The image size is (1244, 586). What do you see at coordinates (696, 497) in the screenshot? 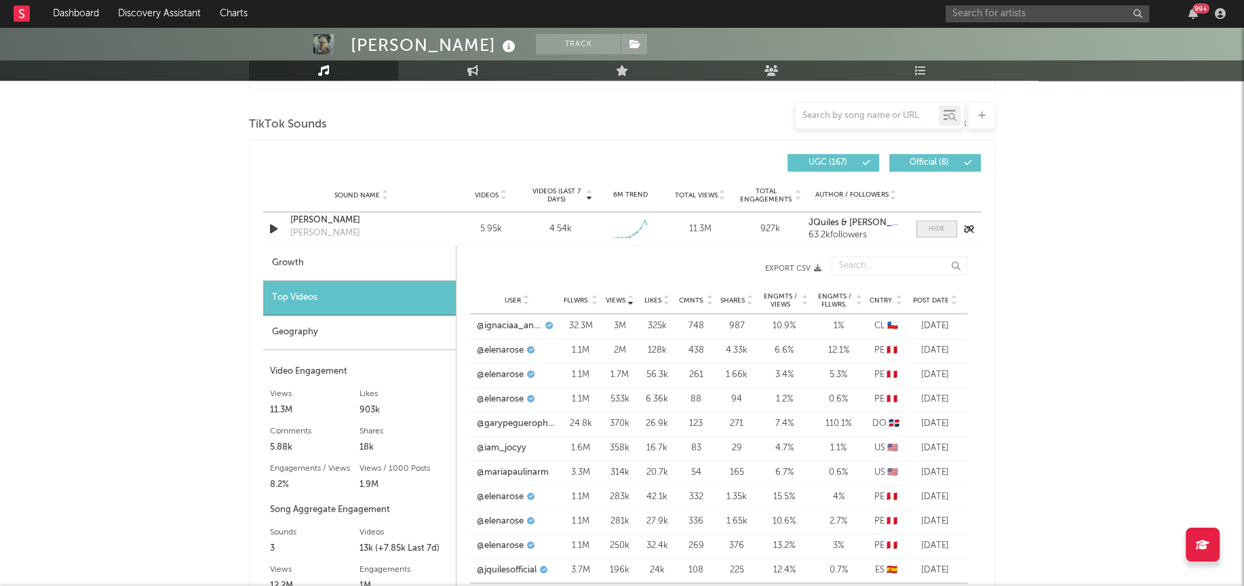
I see `div: 332` at bounding box center [696, 497].